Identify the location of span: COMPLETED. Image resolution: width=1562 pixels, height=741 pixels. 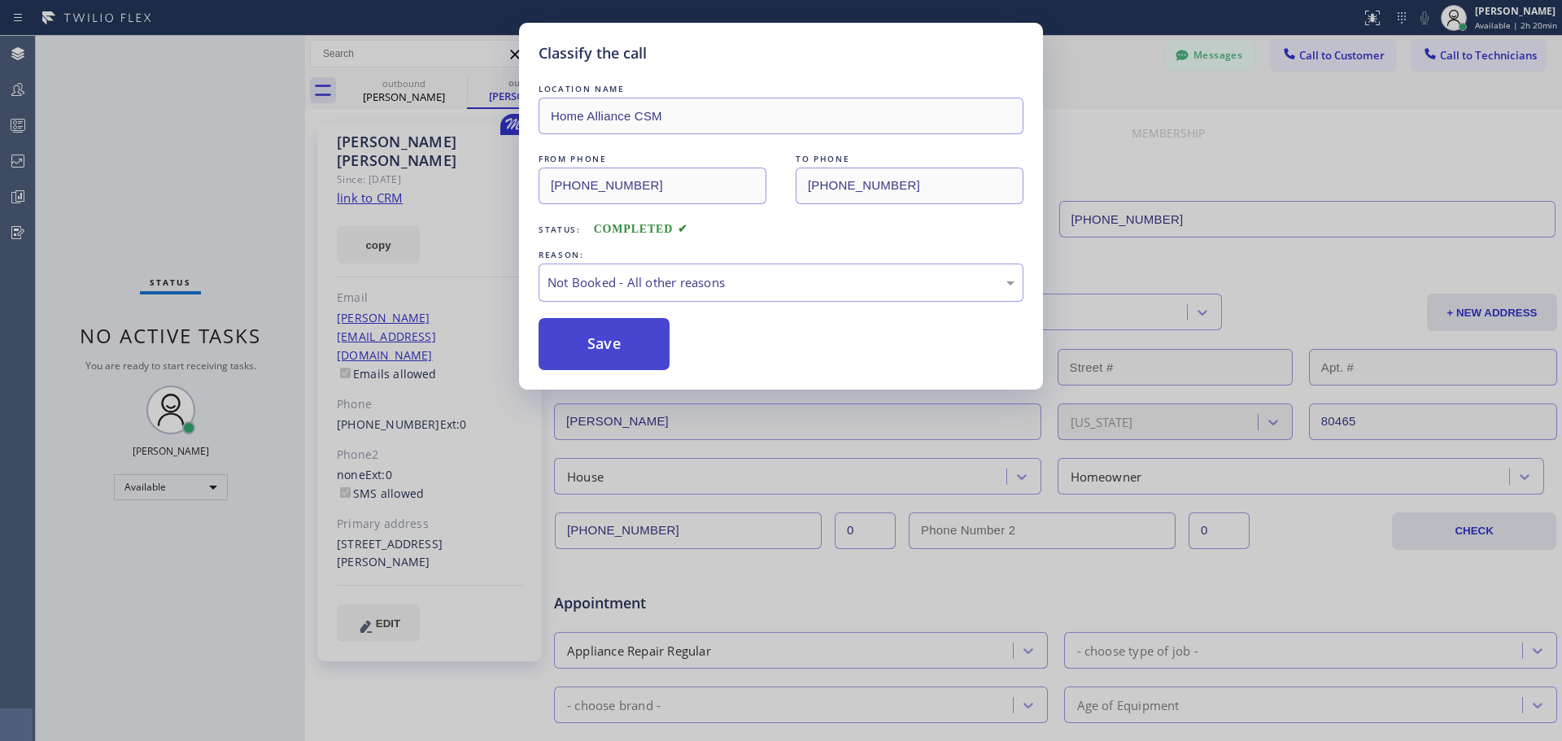
(641, 229).